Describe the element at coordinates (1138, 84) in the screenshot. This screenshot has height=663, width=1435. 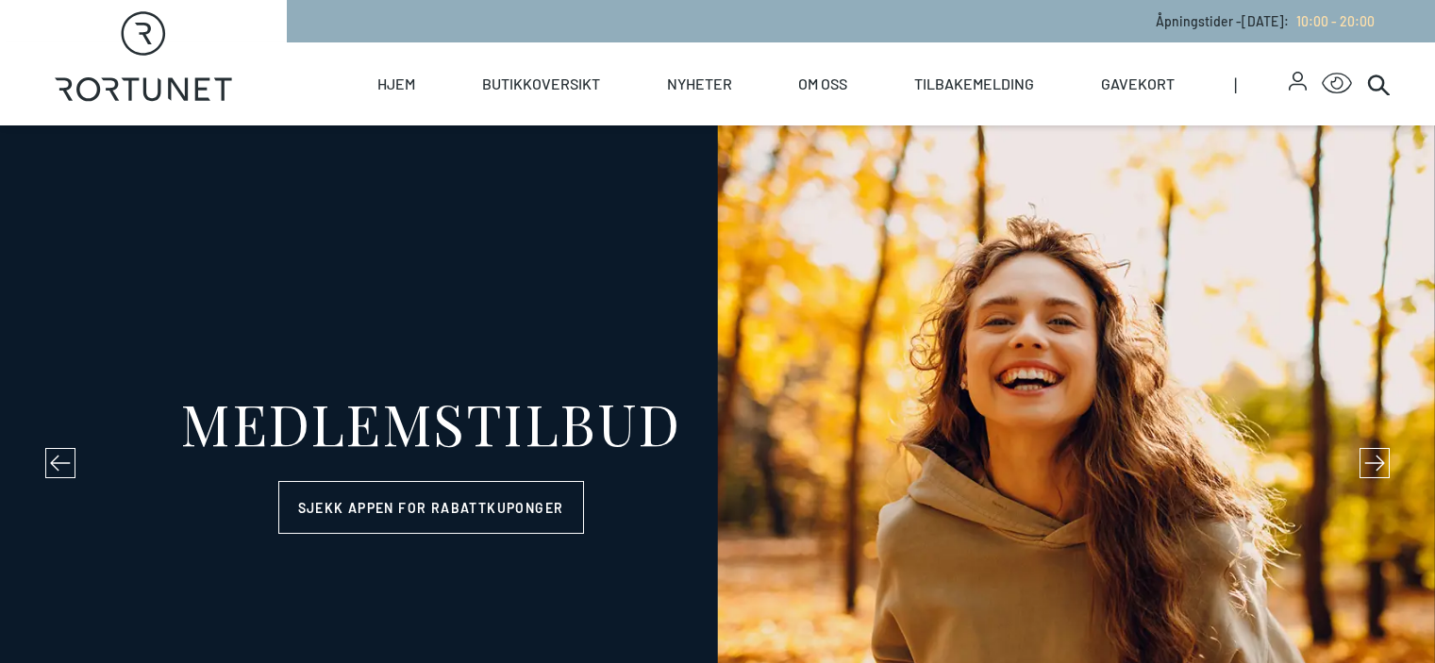
I see `a: Gavekort` at that location.